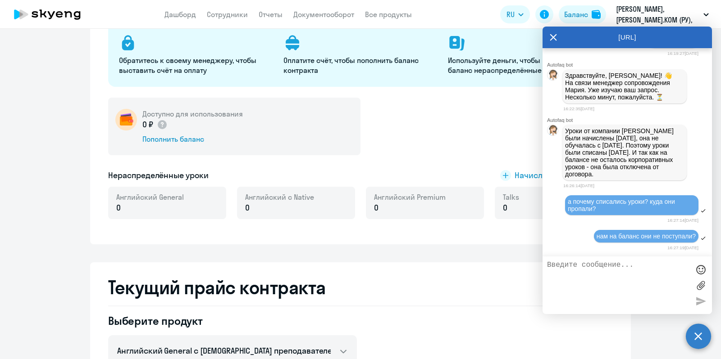  Describe the element at coordinates (515, 14) in the screenshot. I see `button: RU` at that location.